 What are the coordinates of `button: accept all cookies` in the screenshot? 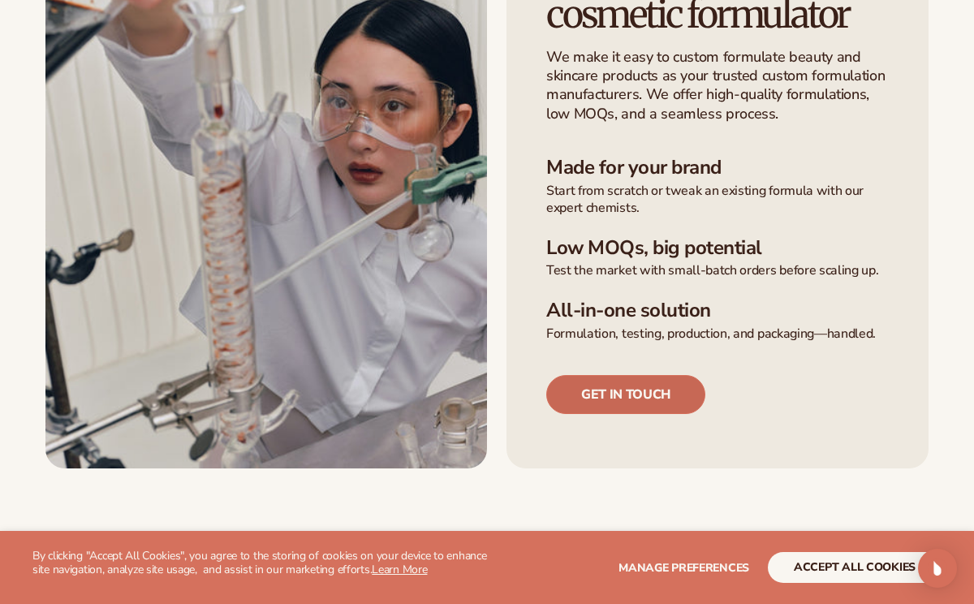 It's located at (855, 567).